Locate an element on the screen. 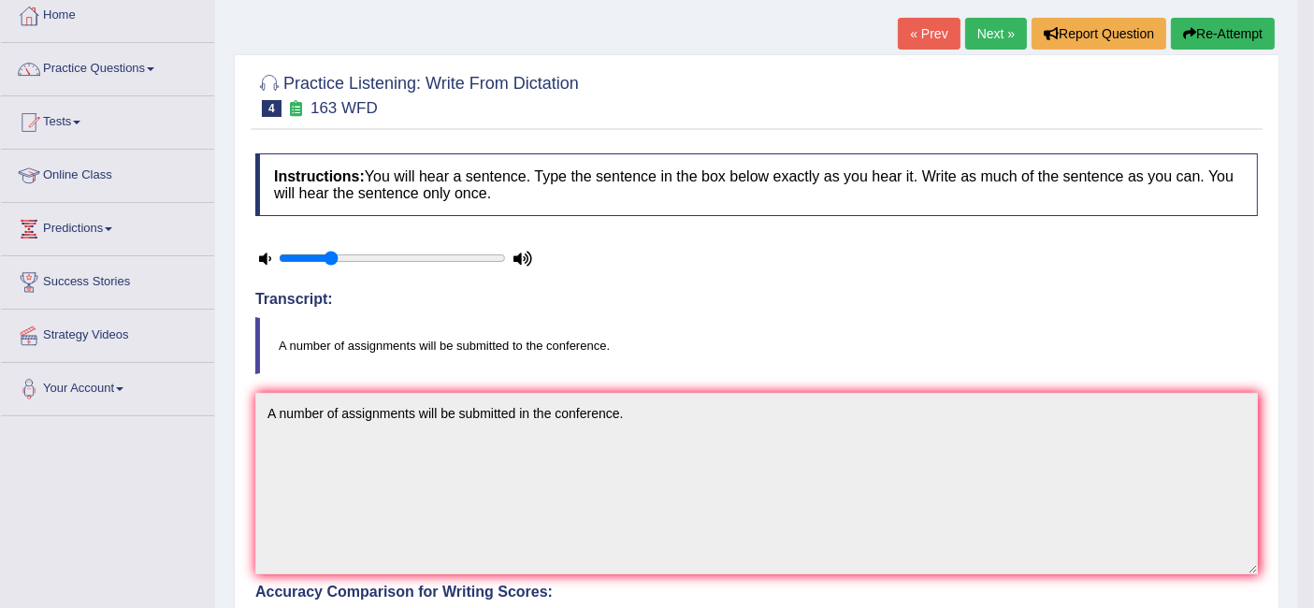 The height and width of the screenshot is (608, 1314). small: 163 WFD is located at coordinates (344, 108).